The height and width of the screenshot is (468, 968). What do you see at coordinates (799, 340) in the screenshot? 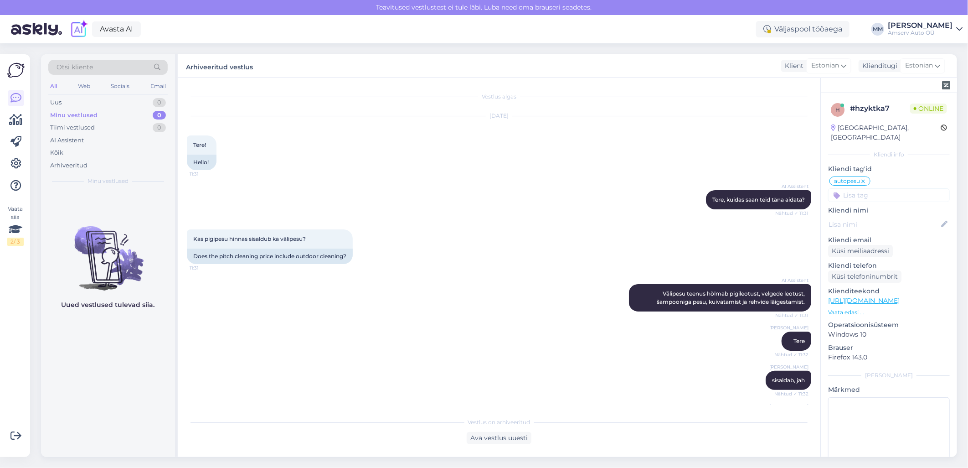
I see `span: Tere` at bounding box center [799, 340].